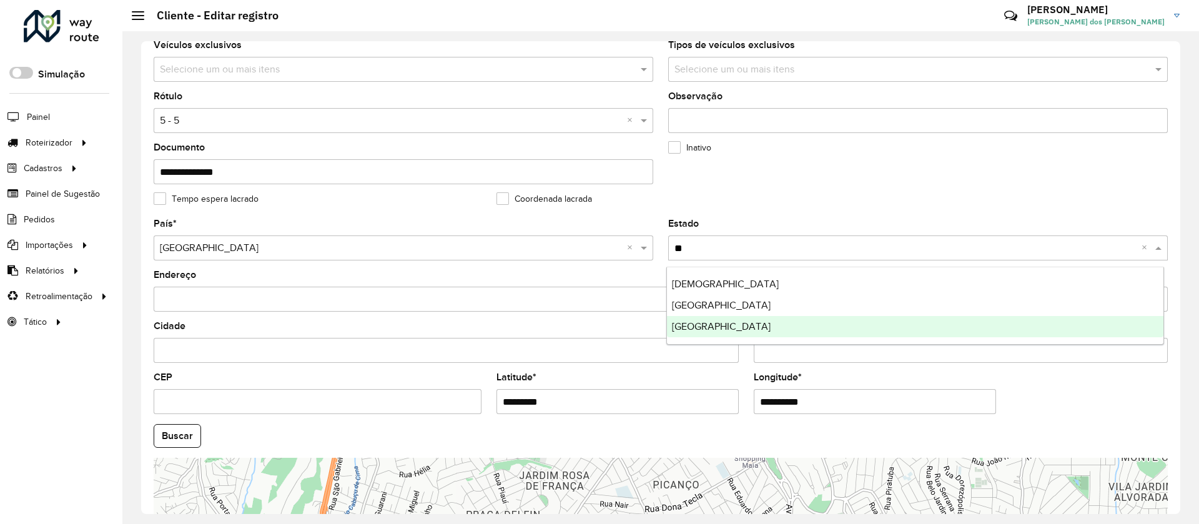 The image size is (1199, 524). Describe the element at coordinates (695, 96) in the screenshot. I see `label: Observação` at that location.